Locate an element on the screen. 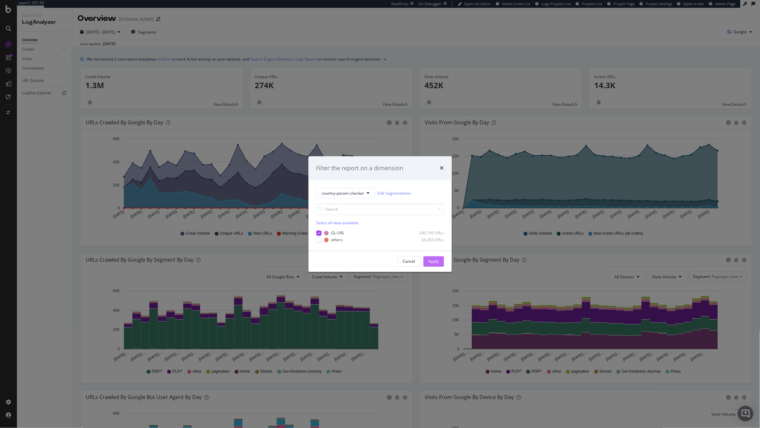  button: country-param-checker is located at coordinates (346, 194).